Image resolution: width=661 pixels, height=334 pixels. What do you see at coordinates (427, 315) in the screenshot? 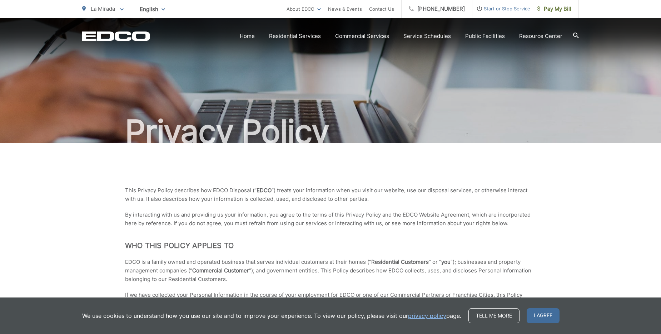
I see `a: privacy policy` at bounding box center [427, 315].